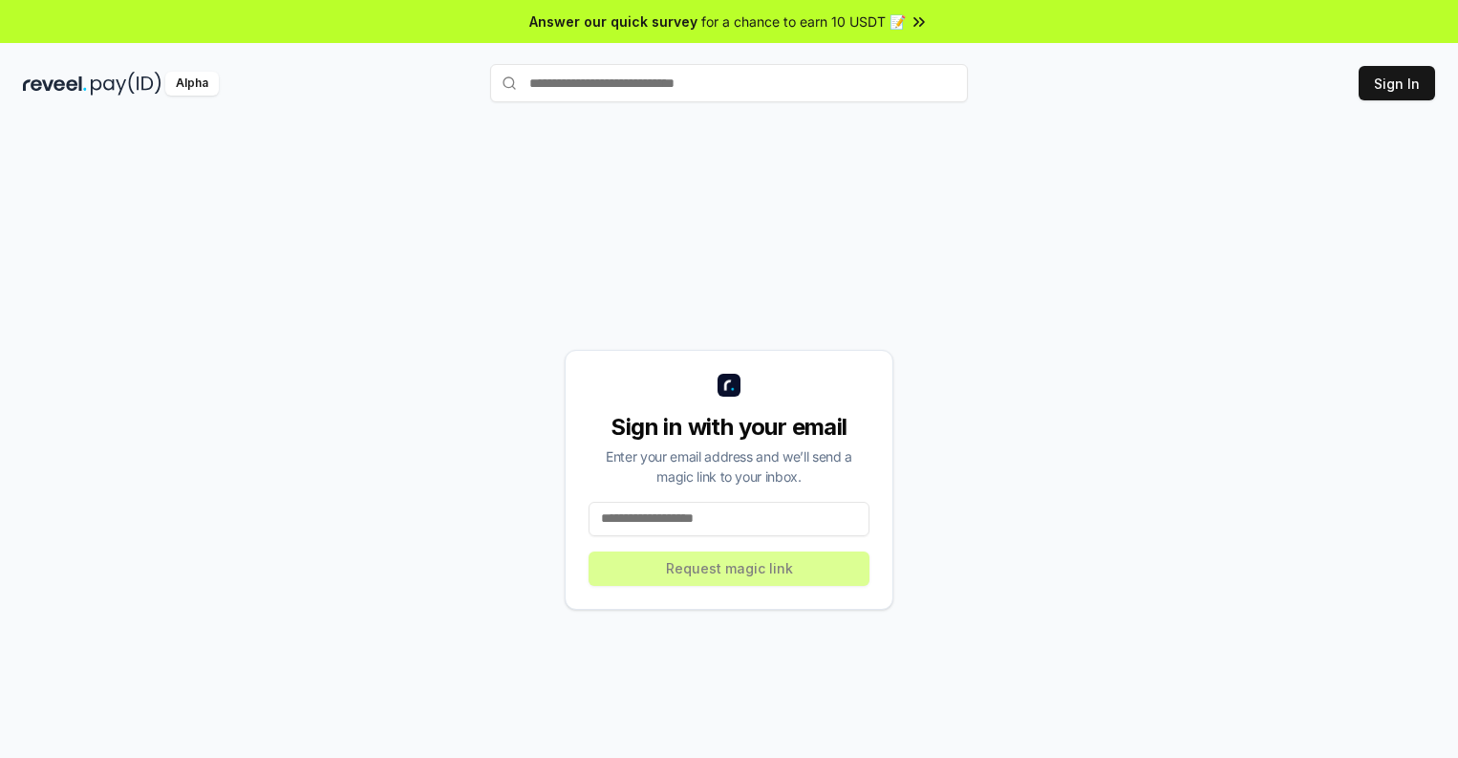  What do you see at coordinates (613, 21) in the screenshot?
I see `span: Answer our quick survey` at bounding box center [613, 21].